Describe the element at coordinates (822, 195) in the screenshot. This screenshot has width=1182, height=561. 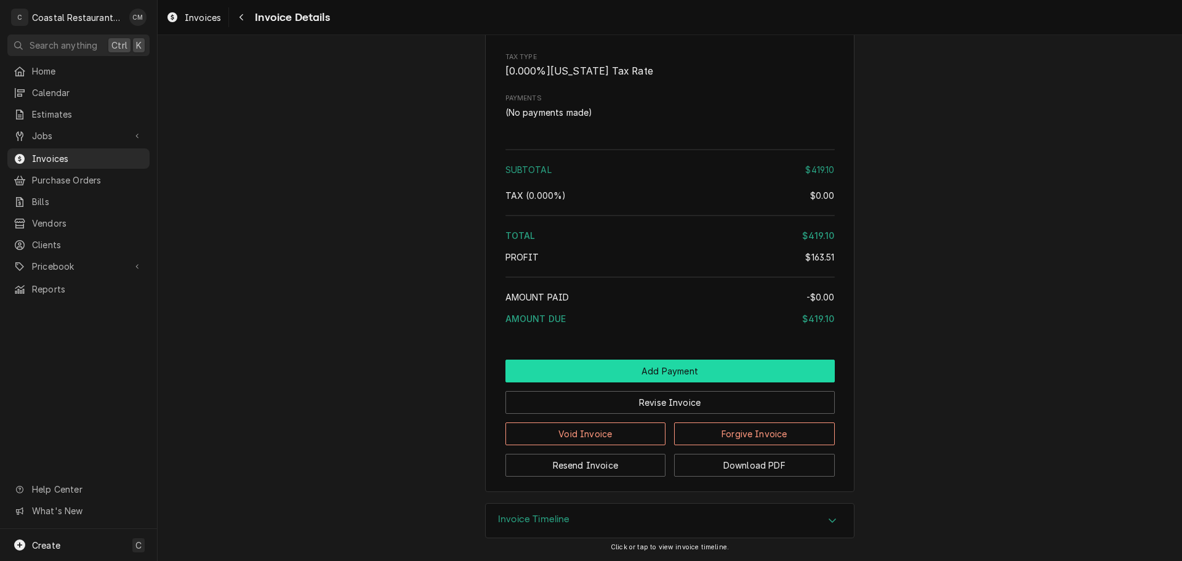
I see `div: $0.00` at that location.